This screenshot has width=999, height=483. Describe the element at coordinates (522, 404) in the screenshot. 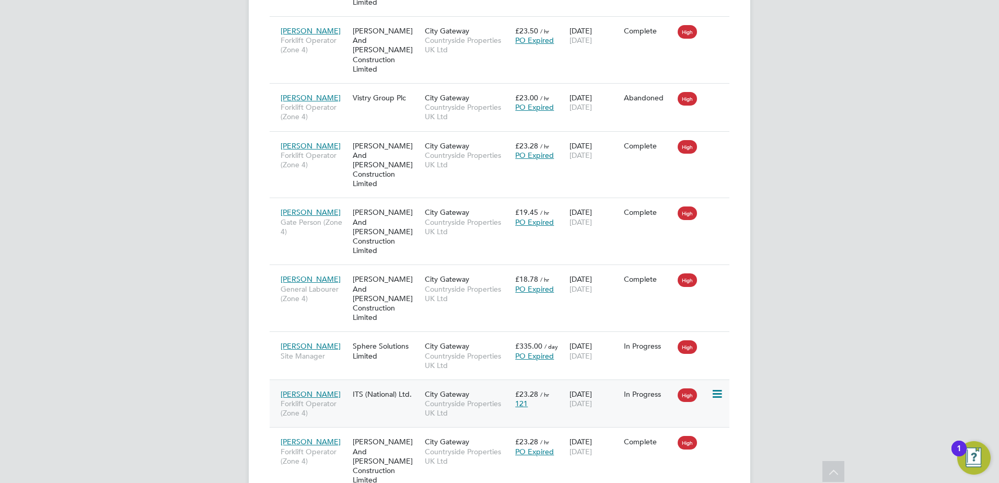

I see `span: 121` at that location.